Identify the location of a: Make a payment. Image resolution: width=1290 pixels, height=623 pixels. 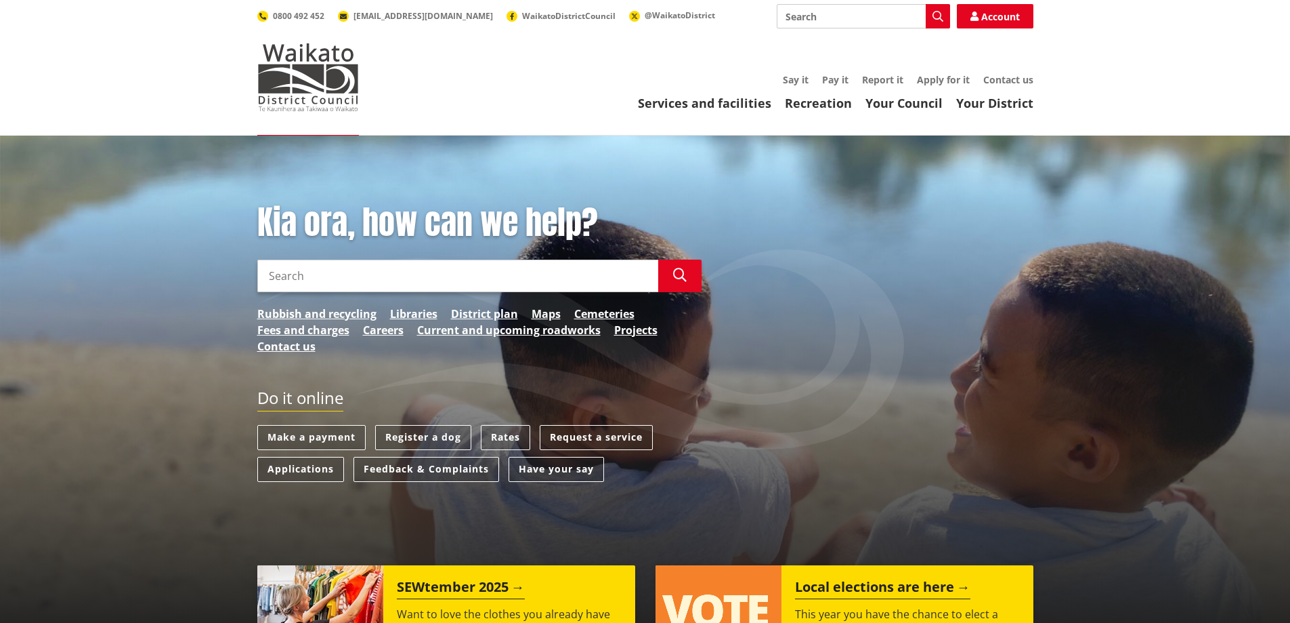
(312, 437).